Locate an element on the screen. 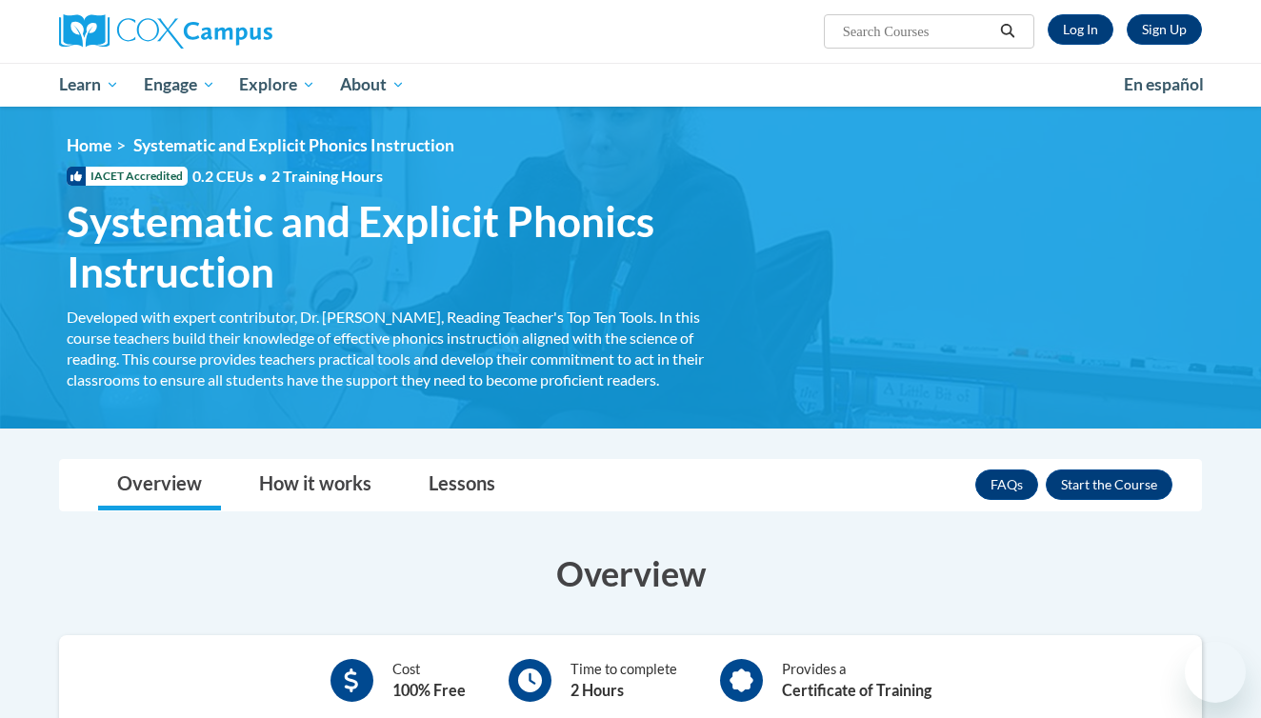 This screenshot has height=718, width=1261. a: How it works is located at coordinates (315, 485).